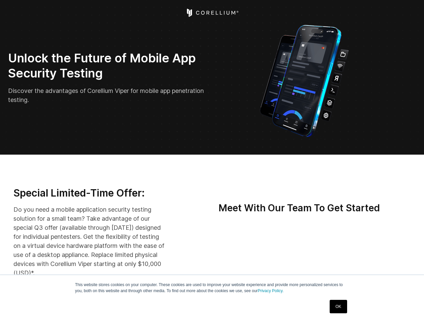 The image size is (424, 322). I want to click on a: OK, so click(338, 307).